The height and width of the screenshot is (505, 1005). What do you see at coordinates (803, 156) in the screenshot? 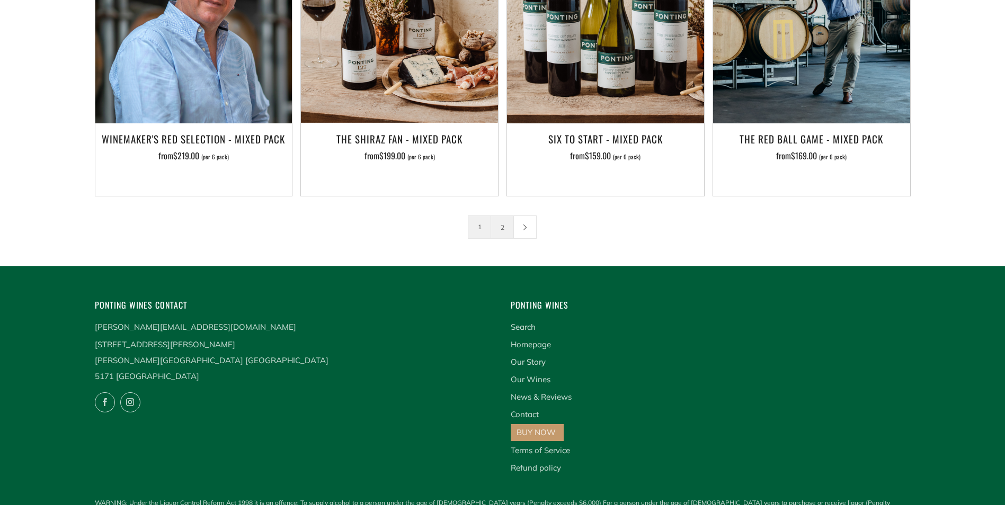
I see `span: $169.00` at bounding box center [803, 156].